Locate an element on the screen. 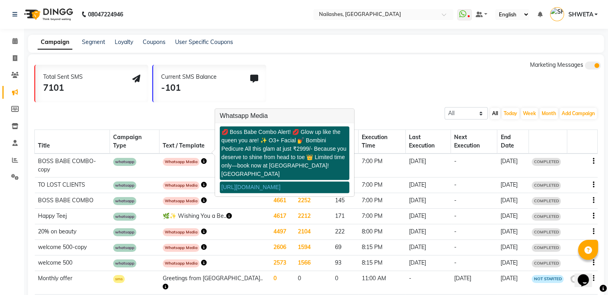  td: 145 is located at coordinates (345, 201).